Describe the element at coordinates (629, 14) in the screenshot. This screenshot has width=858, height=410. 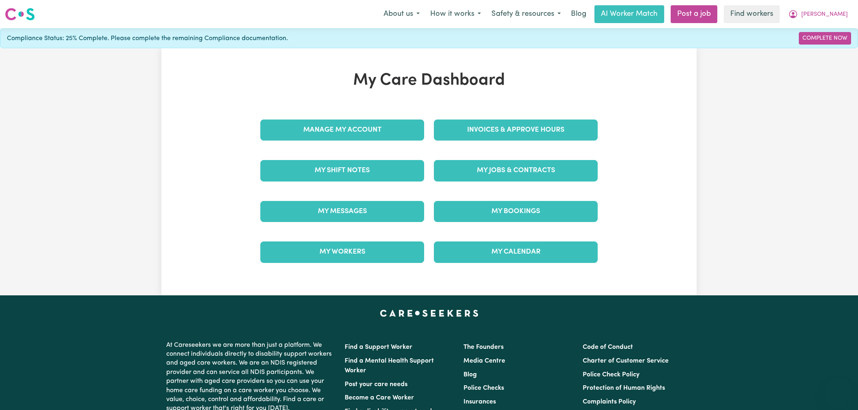
I see `a: AI Worker Match` at that location.